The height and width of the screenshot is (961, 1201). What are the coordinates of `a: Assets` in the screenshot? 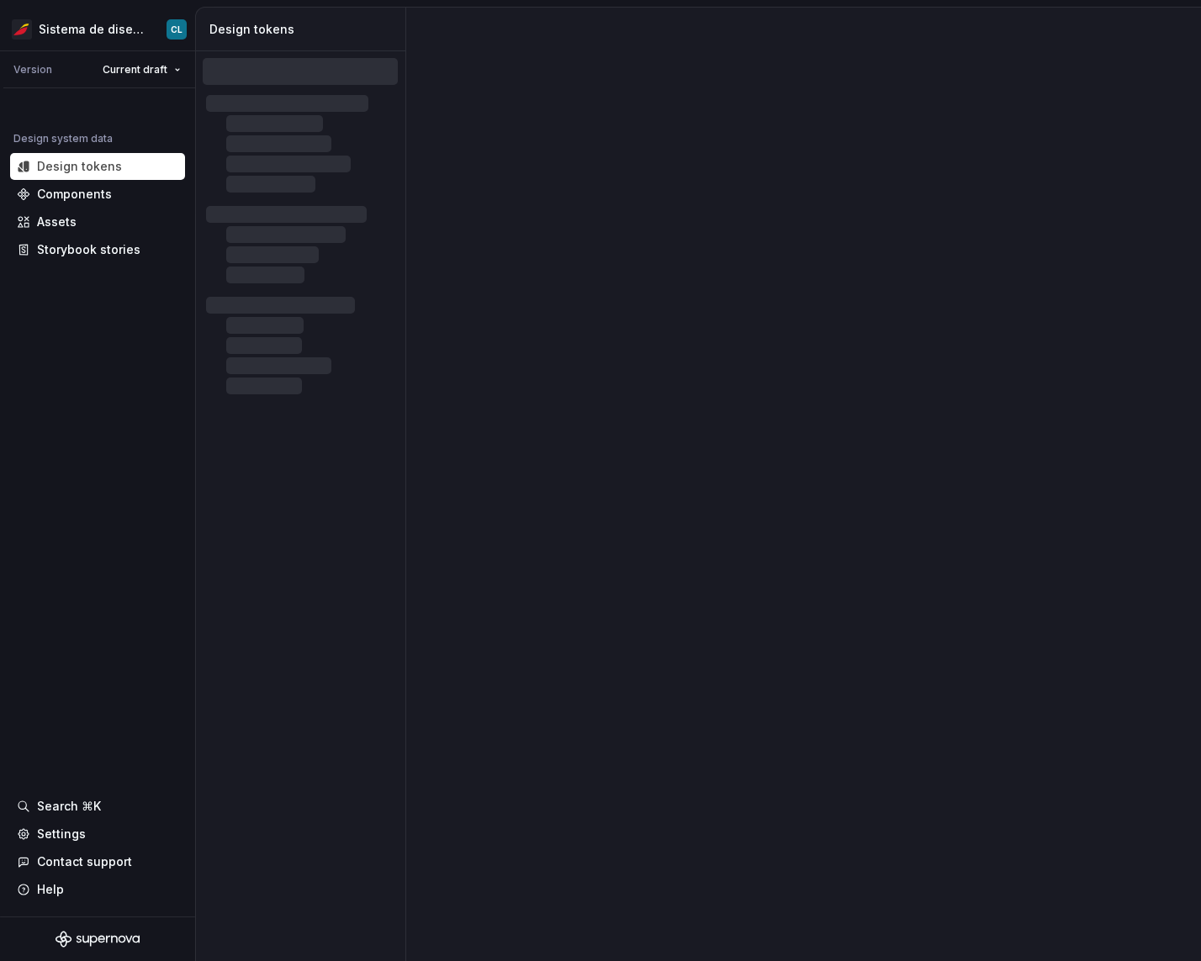 It's located at (98, 222).